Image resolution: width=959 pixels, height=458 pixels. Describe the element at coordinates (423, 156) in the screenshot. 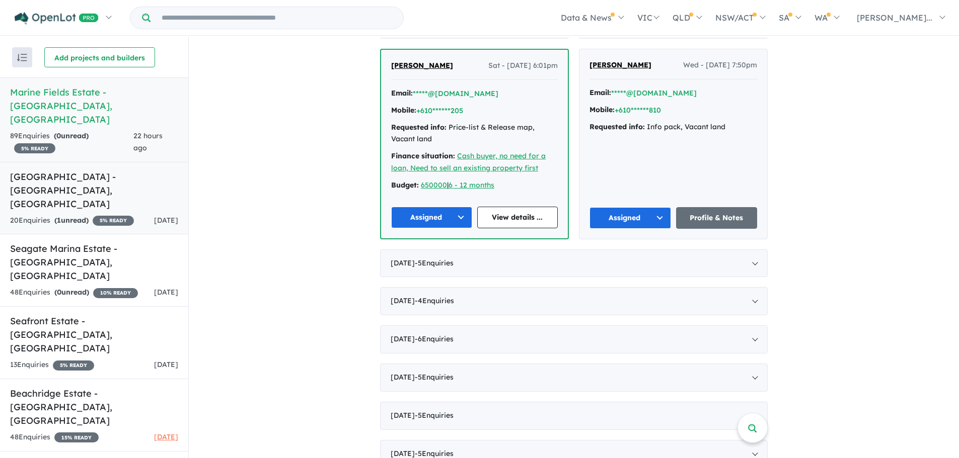

I see `strong: Finance situation:` at that location.